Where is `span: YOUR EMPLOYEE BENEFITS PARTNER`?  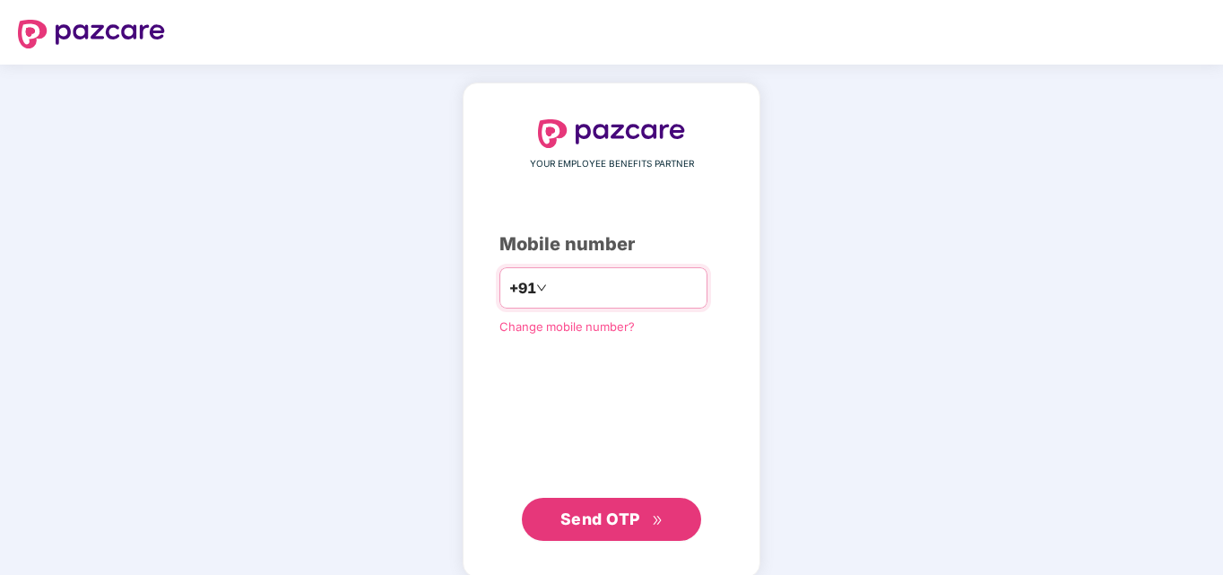
span: YOUR EMPLOYEE BENEFITS PARTNER is located at coordinates (612, 164).